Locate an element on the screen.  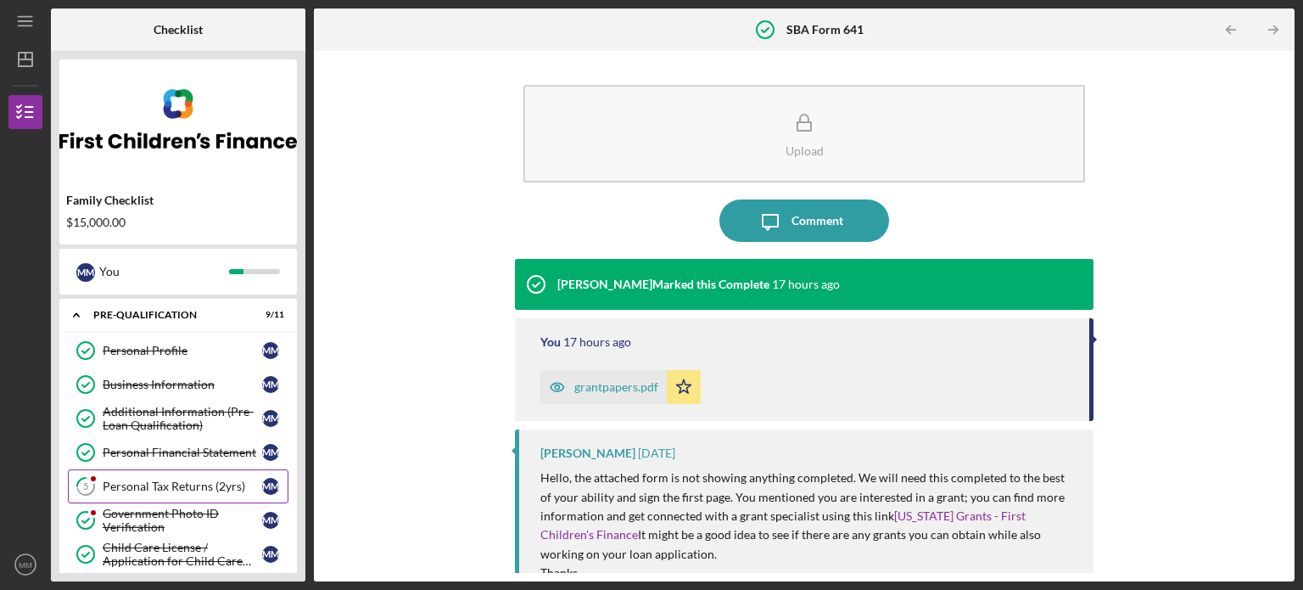
button: Upload is located at coordinates (804, 133).